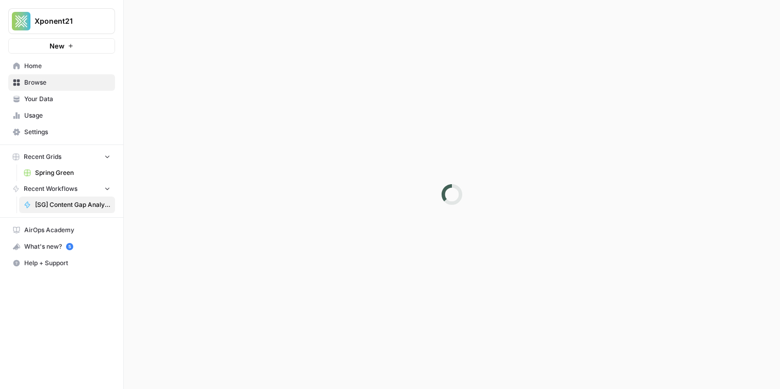 The height and width of the screenshot is (389, 780). What do you see at coordinates (21, 21) in the screenshot?
I see `img: Xponent21 Logo` at bounding box center [21, 21].